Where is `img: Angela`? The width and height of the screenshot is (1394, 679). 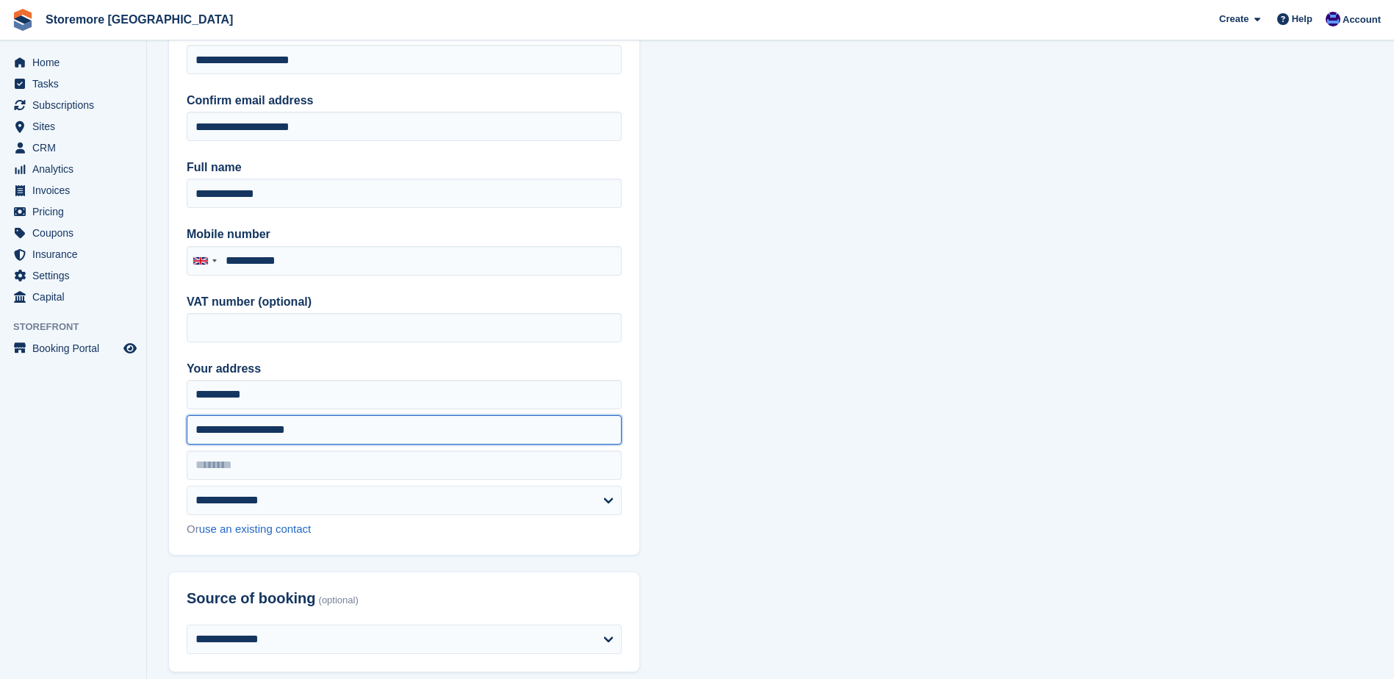 img: Angela is located at coordinates (1333, 19).